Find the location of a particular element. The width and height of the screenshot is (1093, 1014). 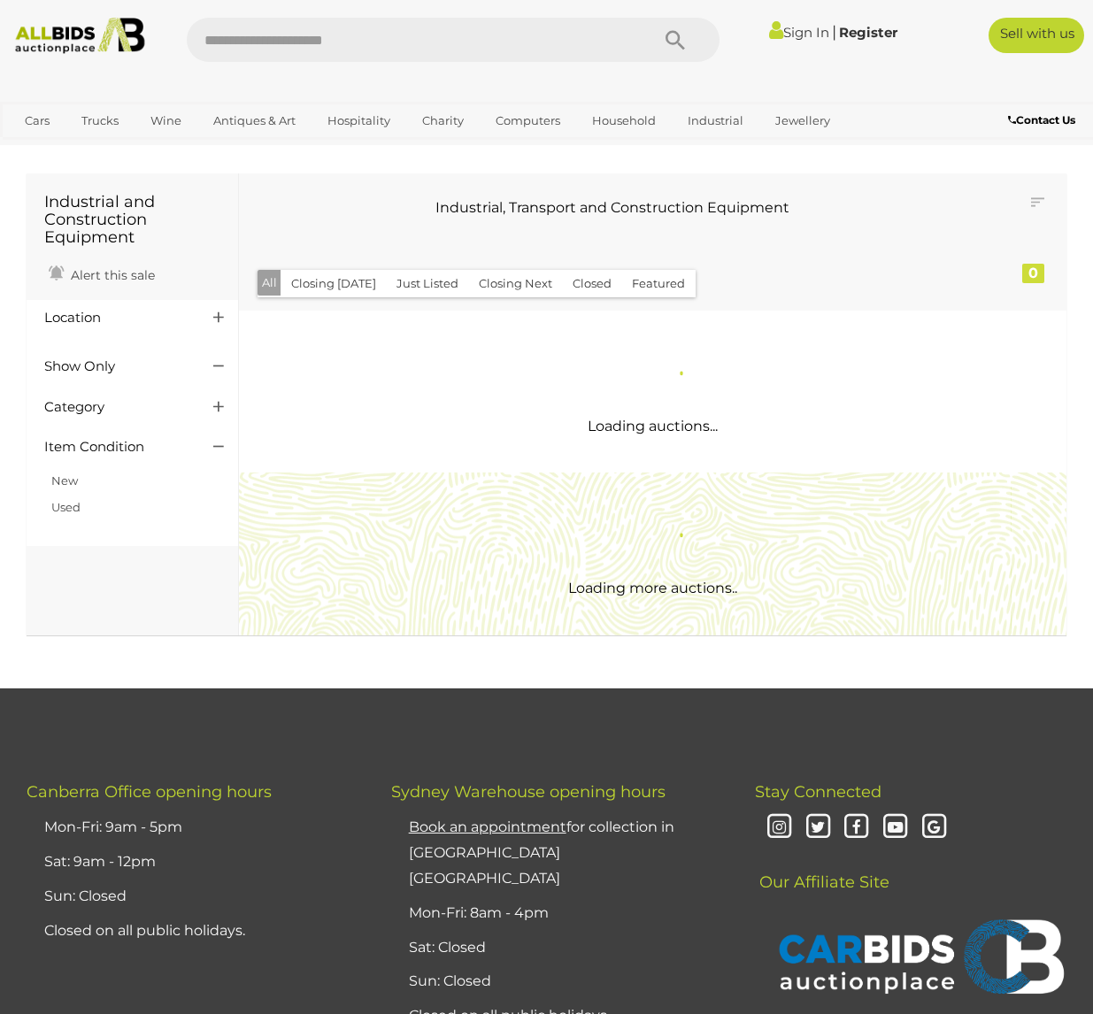

li: Closed on all public holidays. is located at coordinates (193, 931).